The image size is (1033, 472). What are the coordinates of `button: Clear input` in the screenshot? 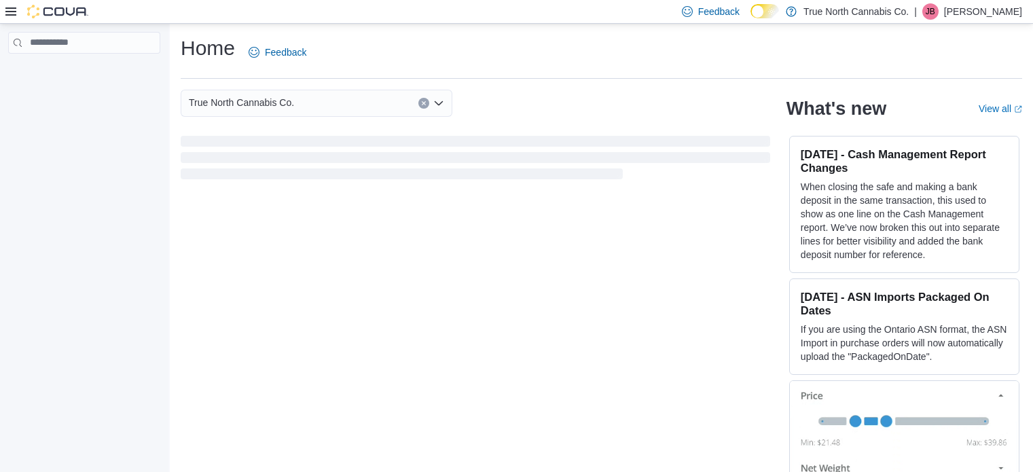 It's located at (424, 103).